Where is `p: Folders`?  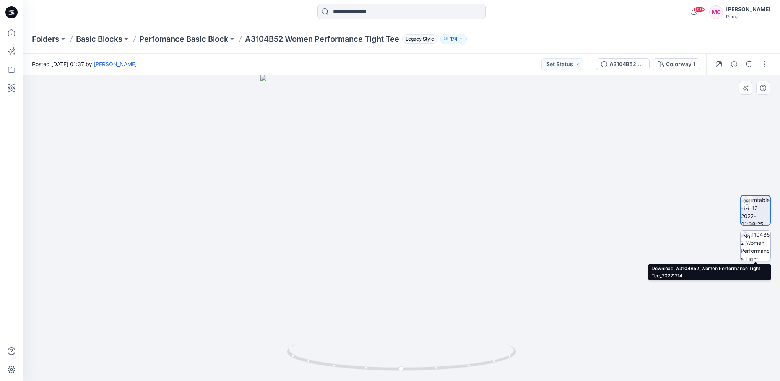 p: Folders is located at coordinates (45, 39).